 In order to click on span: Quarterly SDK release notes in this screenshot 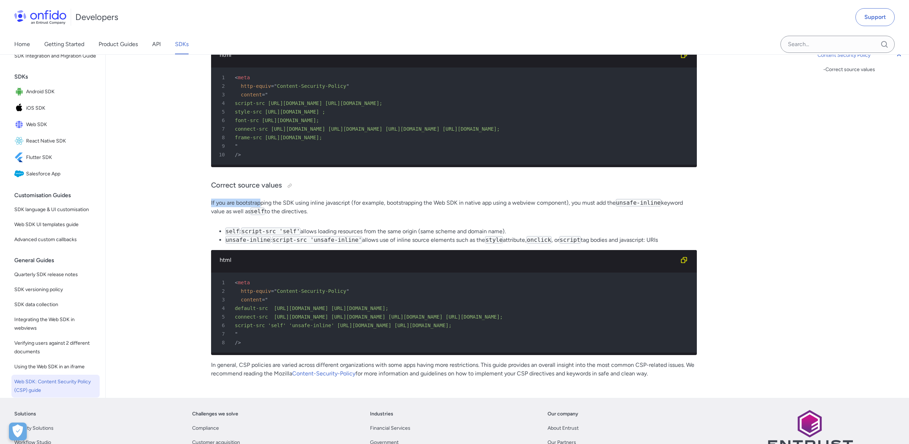, I will do `click(55, 275)`.